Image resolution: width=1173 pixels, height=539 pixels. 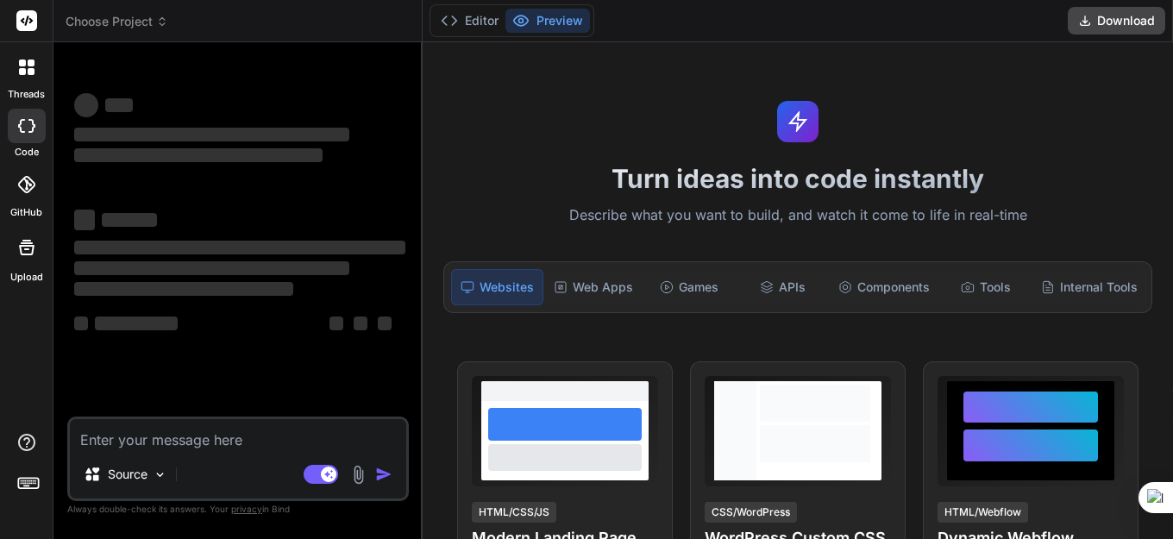 What do you see at coordinates (469, 21) in the screenshot?
I see `button: Editor` at bounding box center [469, 21].